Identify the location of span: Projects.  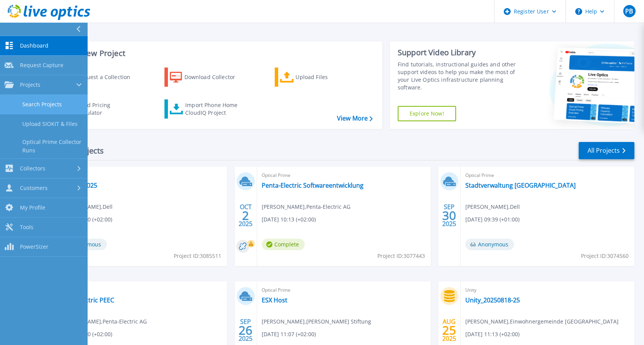
(30, 85).